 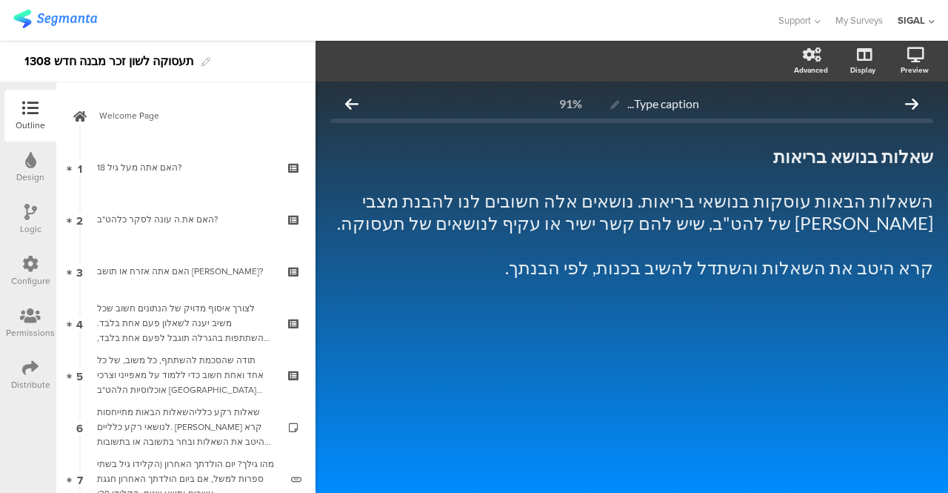 I want to click on div: האם אתה אזרח או תושב ישראל?, so click(x=185, y=271).